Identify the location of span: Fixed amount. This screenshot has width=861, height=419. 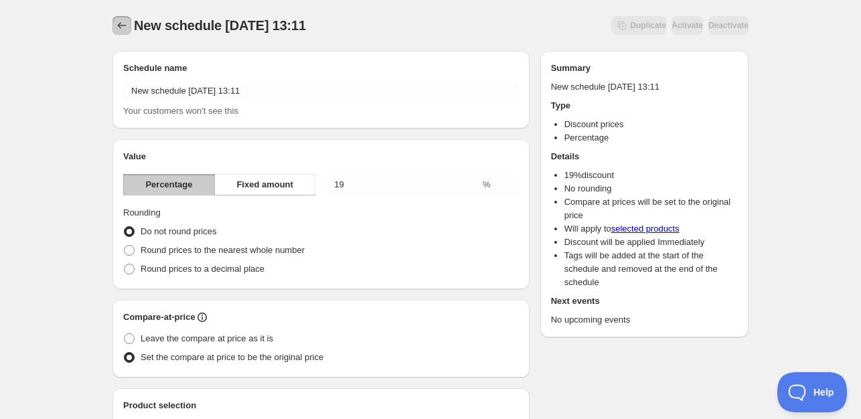
(264, 185).